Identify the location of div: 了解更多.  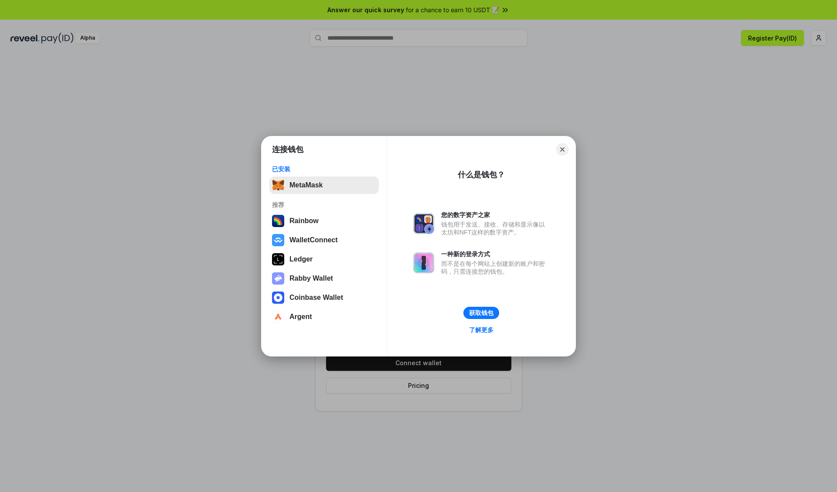
(481, 330).